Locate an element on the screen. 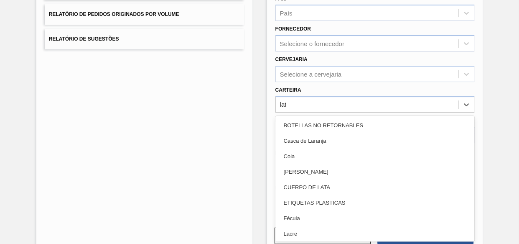 The image size is (519, 244). span: Relatório de Pedidos Originados por Volume is located at coordinates (114, 14).